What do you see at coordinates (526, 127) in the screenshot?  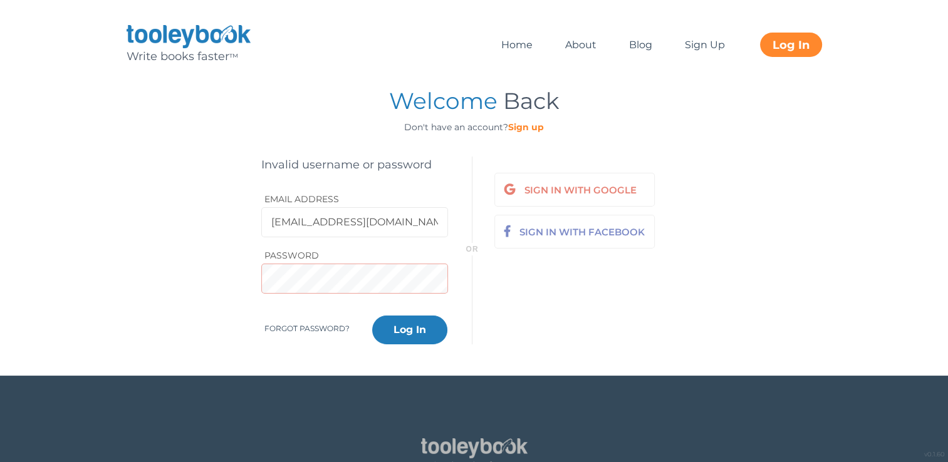 I see `a: Sign up` at bounding box center [526, 127].